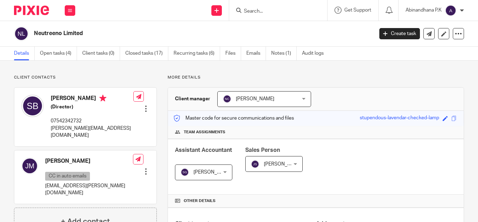 The height and width of the screenshot is (222, 478). I want to click on p: Master code for secure communications and files, so click(233, 118).